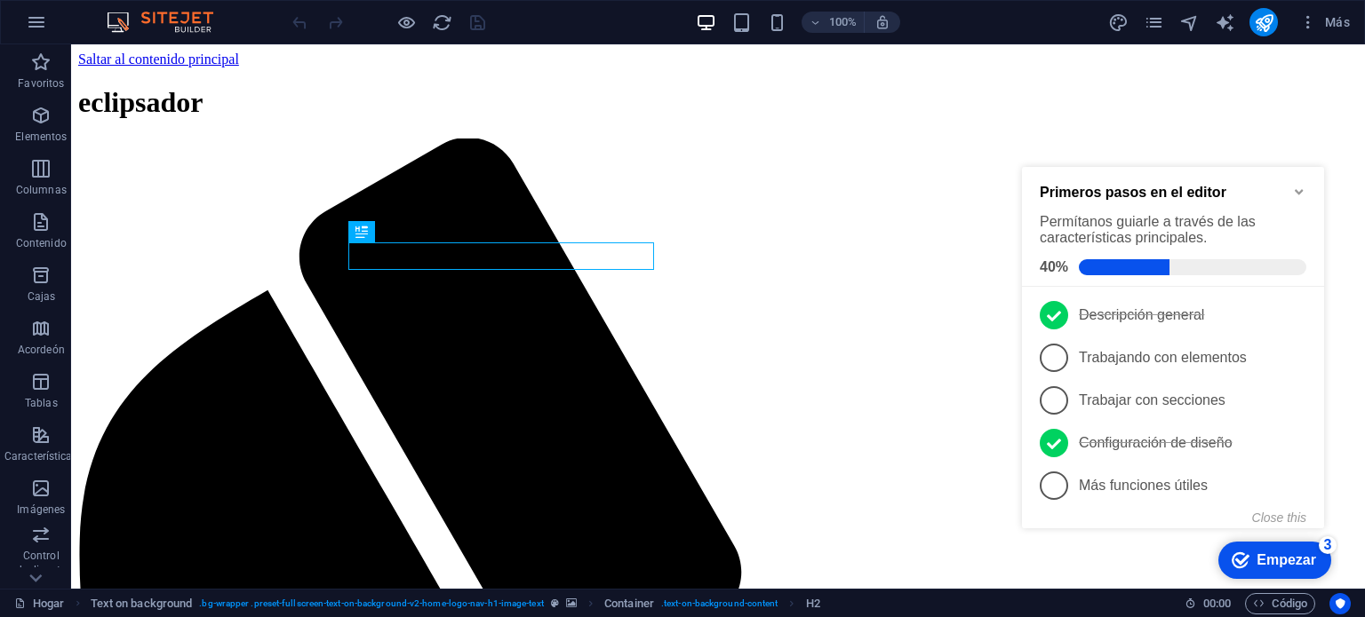 The width and height of the screenshot is (1365, 617). What do you see at coordinates (720, 604) in the screenshot?
I see `span: . text-on-background-content` at bounding box center [720, 604].